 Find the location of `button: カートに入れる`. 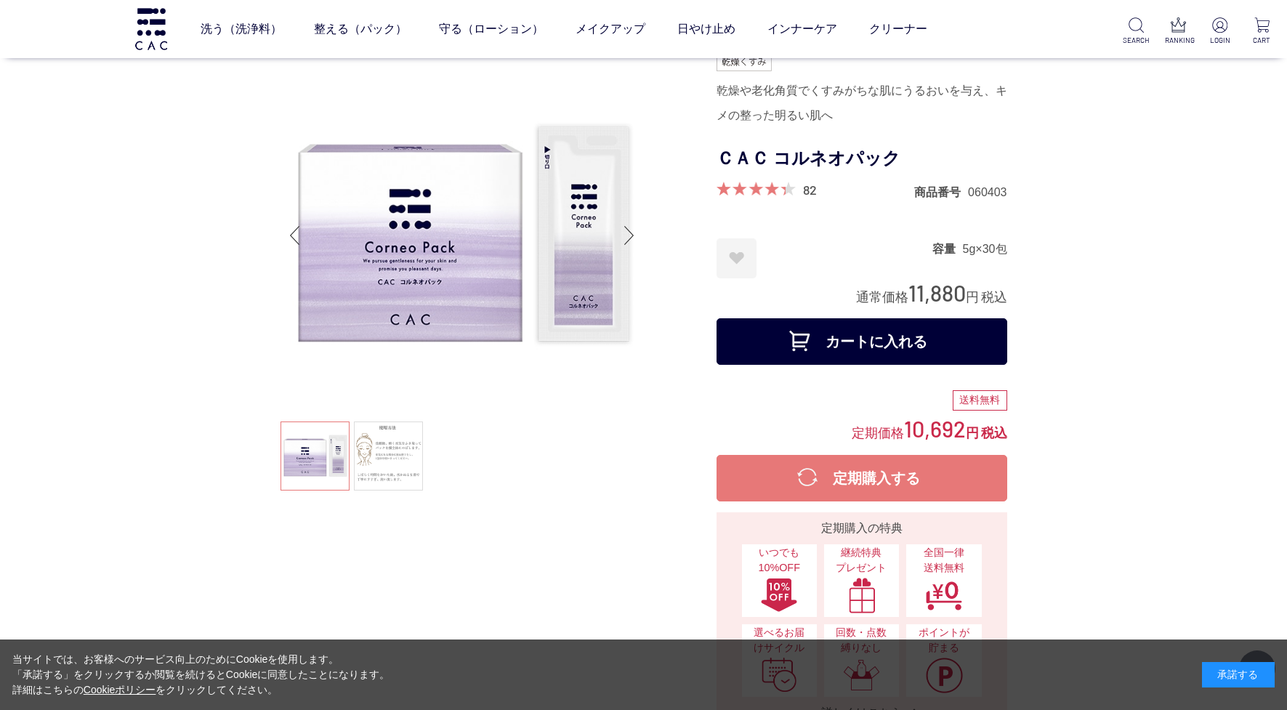

button: カートに入れる is located at coordinates (862, 342).